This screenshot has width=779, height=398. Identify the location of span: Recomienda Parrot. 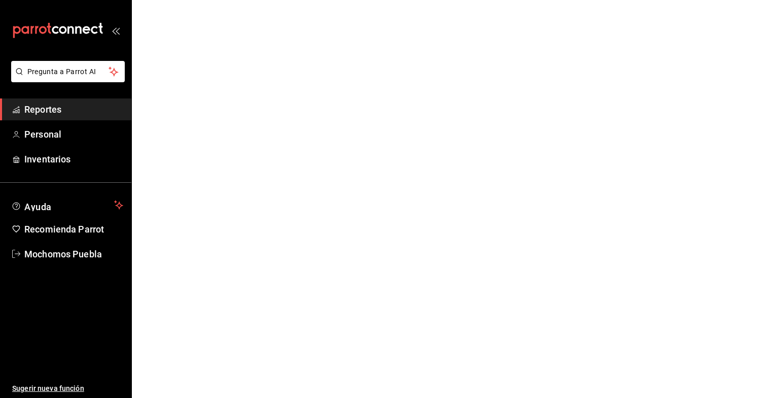
(74, 229).